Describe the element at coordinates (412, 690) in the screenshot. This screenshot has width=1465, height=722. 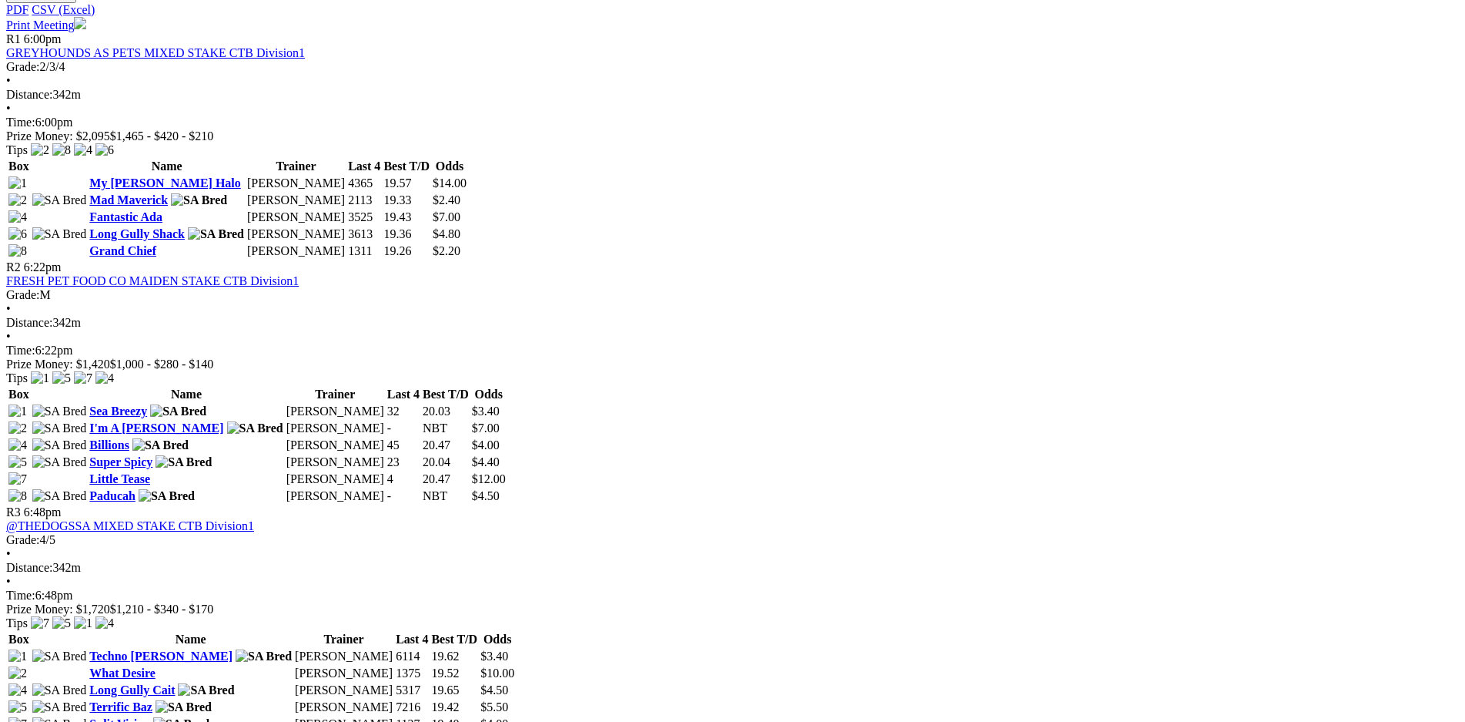
I see `td: 5317` at that location.